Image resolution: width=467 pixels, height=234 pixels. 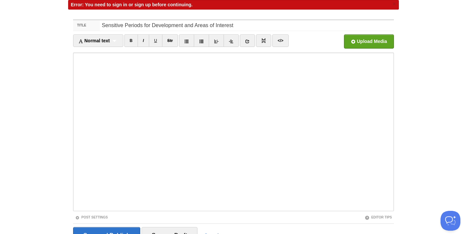 I want to click on img: pagebreak-icon.png, so click(x=264, y=41).